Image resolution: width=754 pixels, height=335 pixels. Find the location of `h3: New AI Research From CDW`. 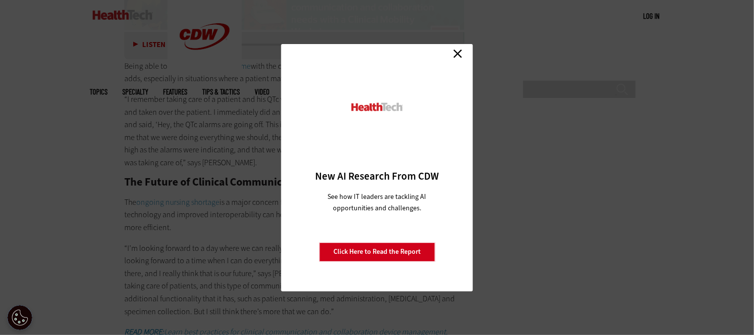

h3: New AI Research From CDW is located at coordinates (377, 176).